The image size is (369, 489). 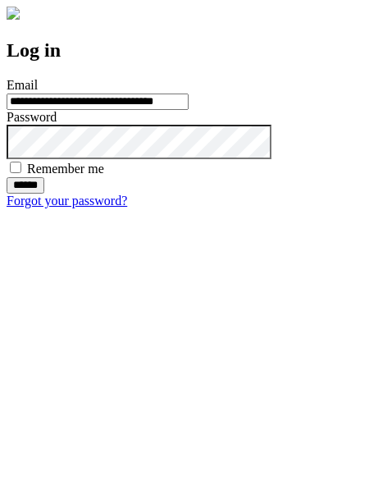 I want to click on label: Password, so click(x=31, y=116).